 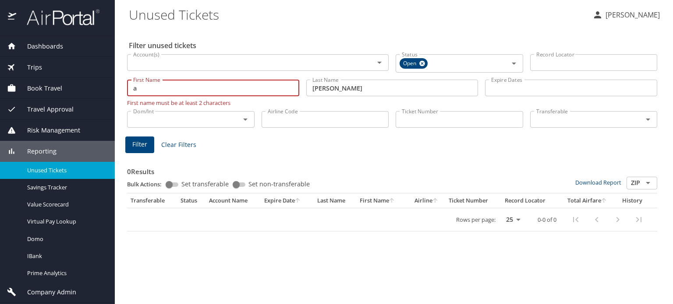 What do you see at coordinates (426, 201) in the screenshot?
I see `th: Airline` at bounding box center [426, 201].